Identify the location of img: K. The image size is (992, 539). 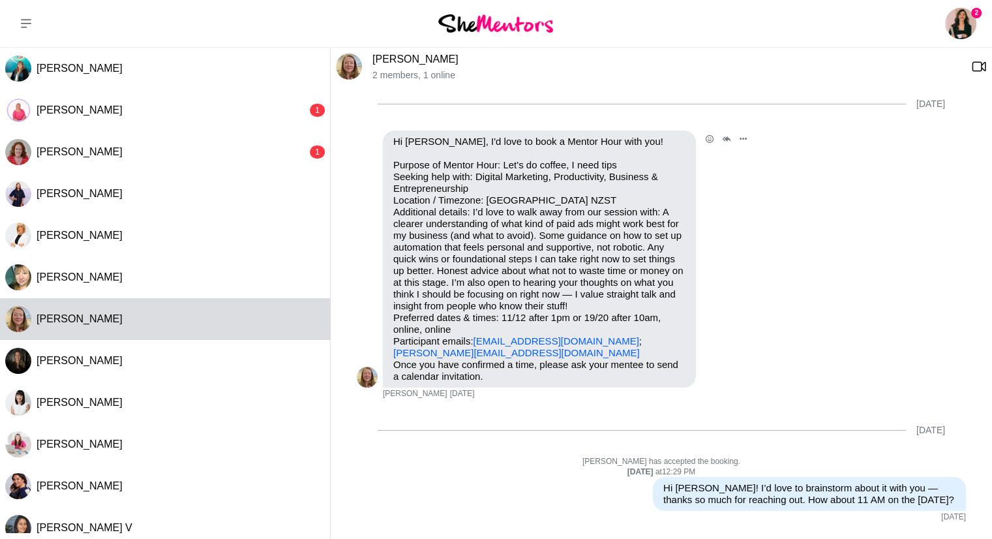
(18, 236).